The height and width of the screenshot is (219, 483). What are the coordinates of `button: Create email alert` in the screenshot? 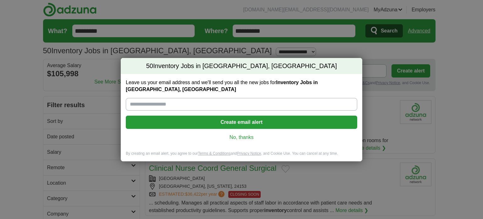 It's located at (242, 122).